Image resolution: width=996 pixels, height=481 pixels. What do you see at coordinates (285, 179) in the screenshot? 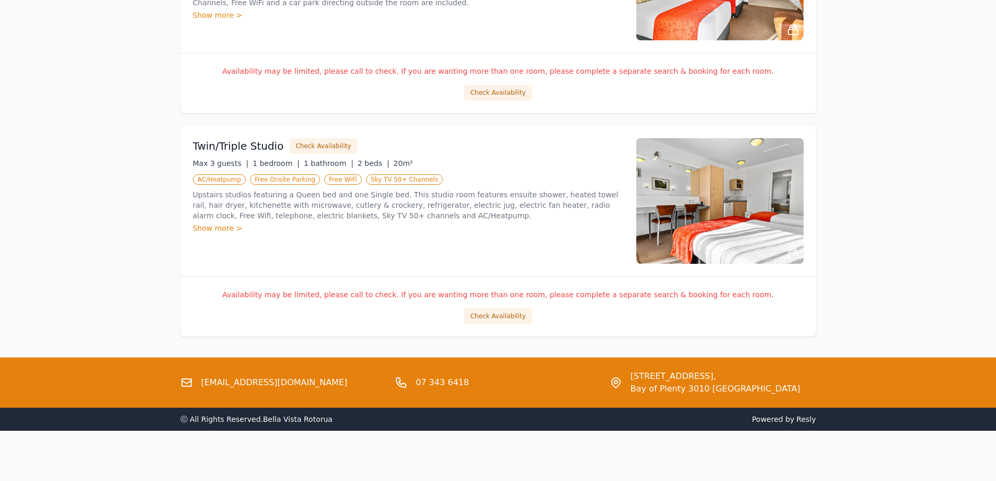
I see `span: Free Onsite Parking` at bounding box center [285, 179].